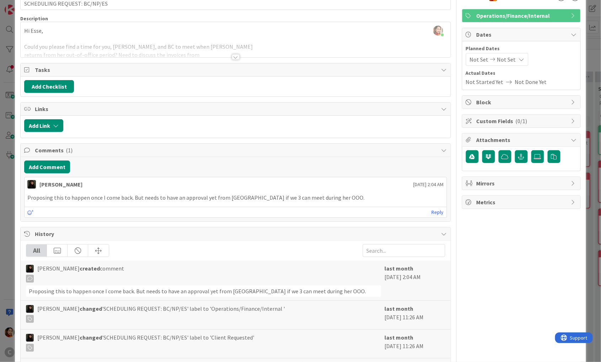 Image resolution: width=601 pixels, height=362 pixels. Describe the element at coordinates (522, 121) in the screenshot. I see `span: ( 0/1 )` at that location.